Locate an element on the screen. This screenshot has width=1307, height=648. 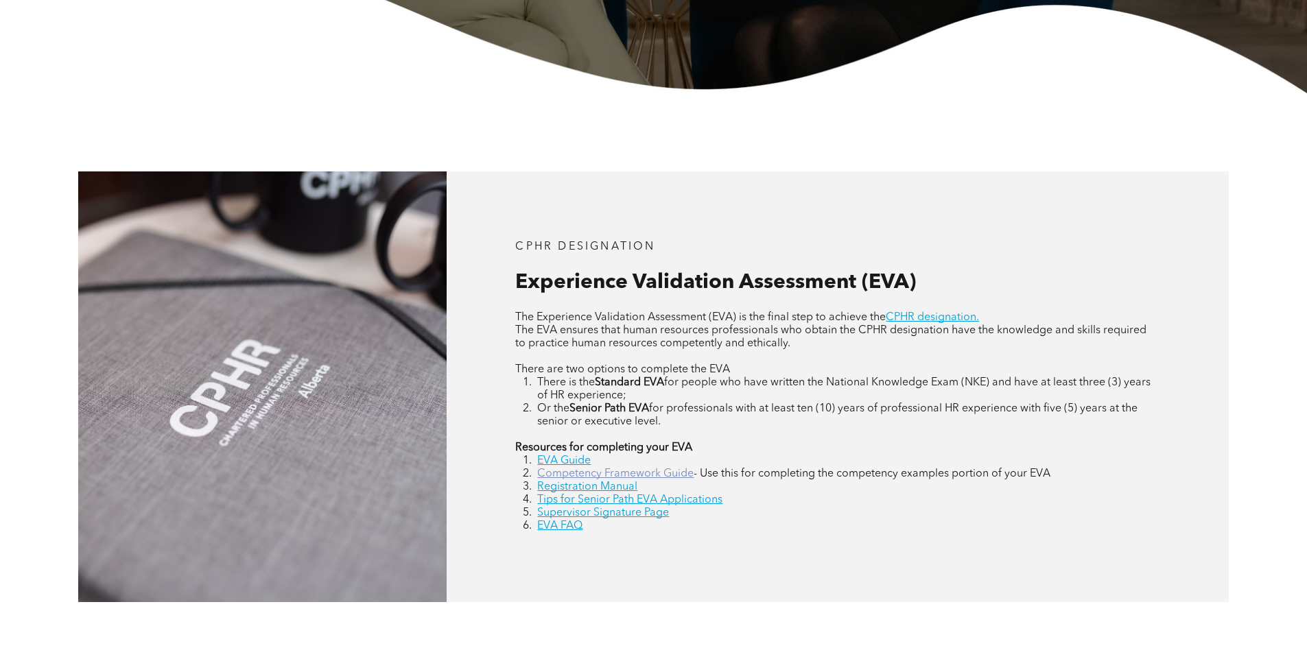
span: There are two options to complete the EVA is located at coordinates (622, 370).